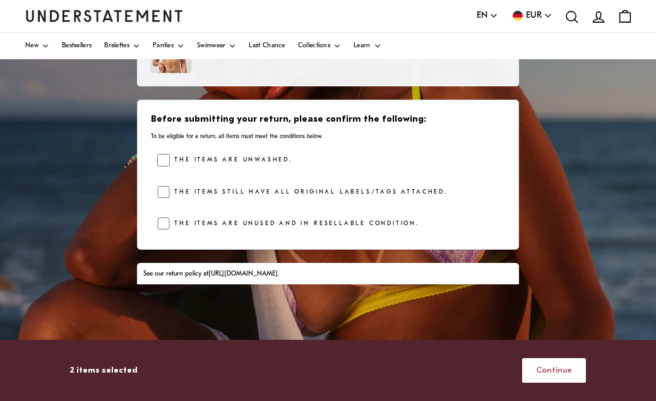  I want to click on span: Panties, so click(163, 46).